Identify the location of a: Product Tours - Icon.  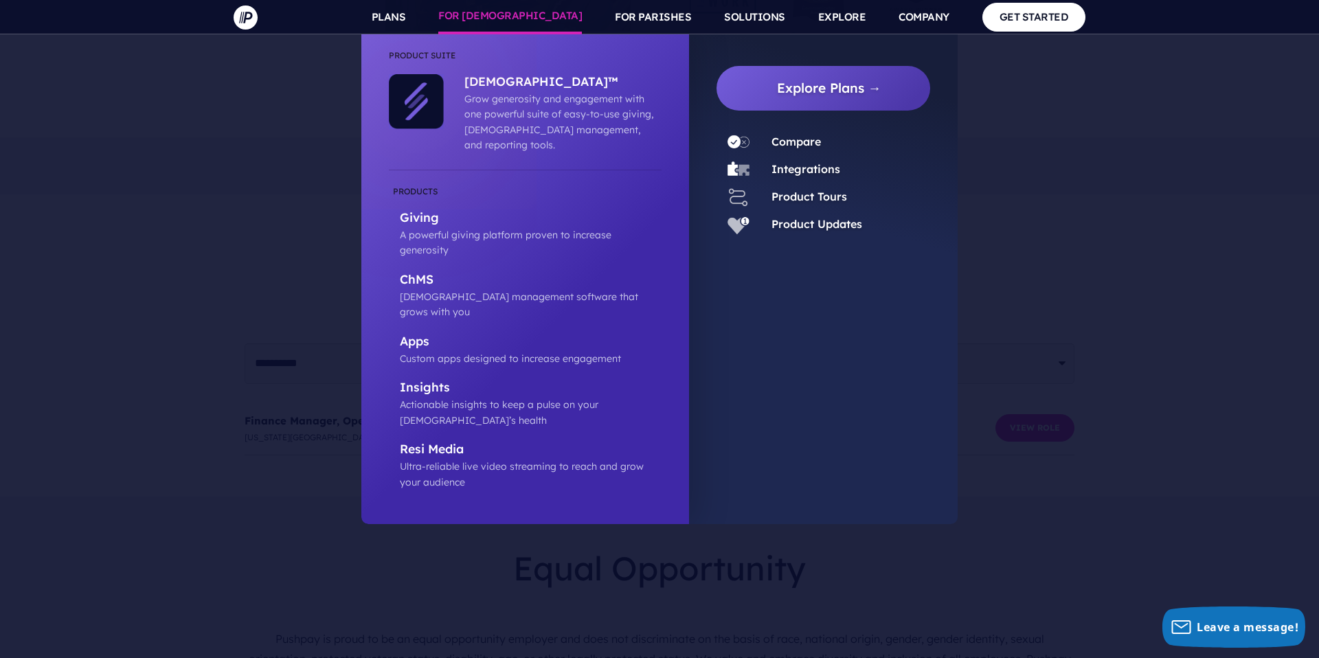
(738, 197).